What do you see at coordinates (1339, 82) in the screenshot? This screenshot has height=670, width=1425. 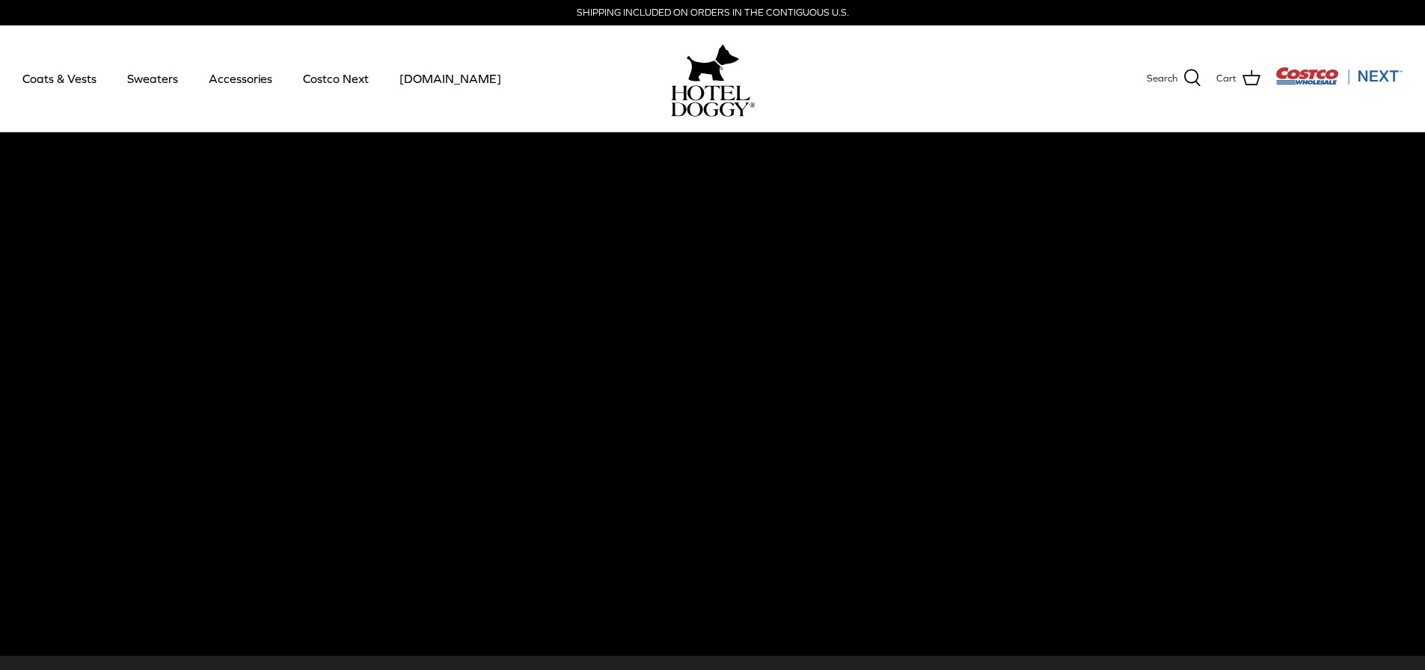 I see `a: Visit Costco Next` at bounding box center [1339, 82].